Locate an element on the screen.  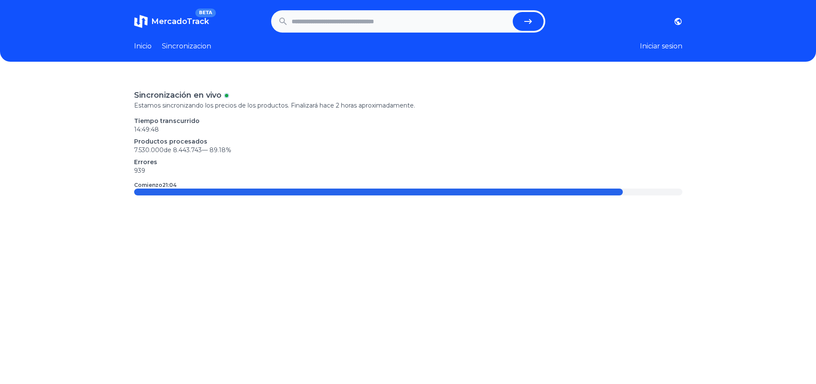
a: Sincronizacion is located at coordinates (186, 46).